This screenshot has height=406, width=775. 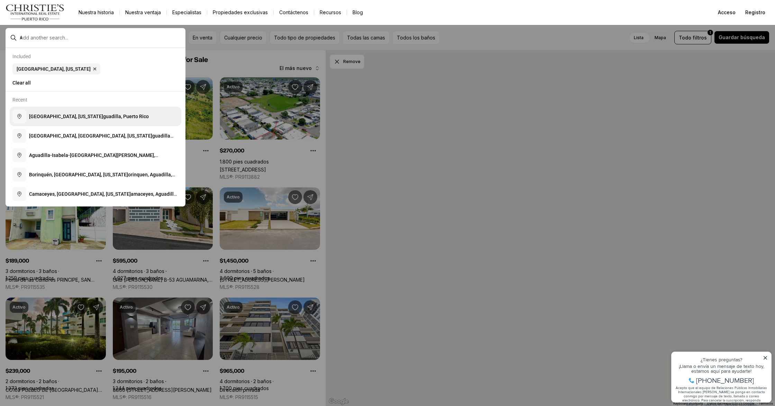 What do you see at coordinates (89, 116) in the screenshot?
I see `span: g u a d i l l a , P u e r t o R i c o` at bounding box center [89, 116].